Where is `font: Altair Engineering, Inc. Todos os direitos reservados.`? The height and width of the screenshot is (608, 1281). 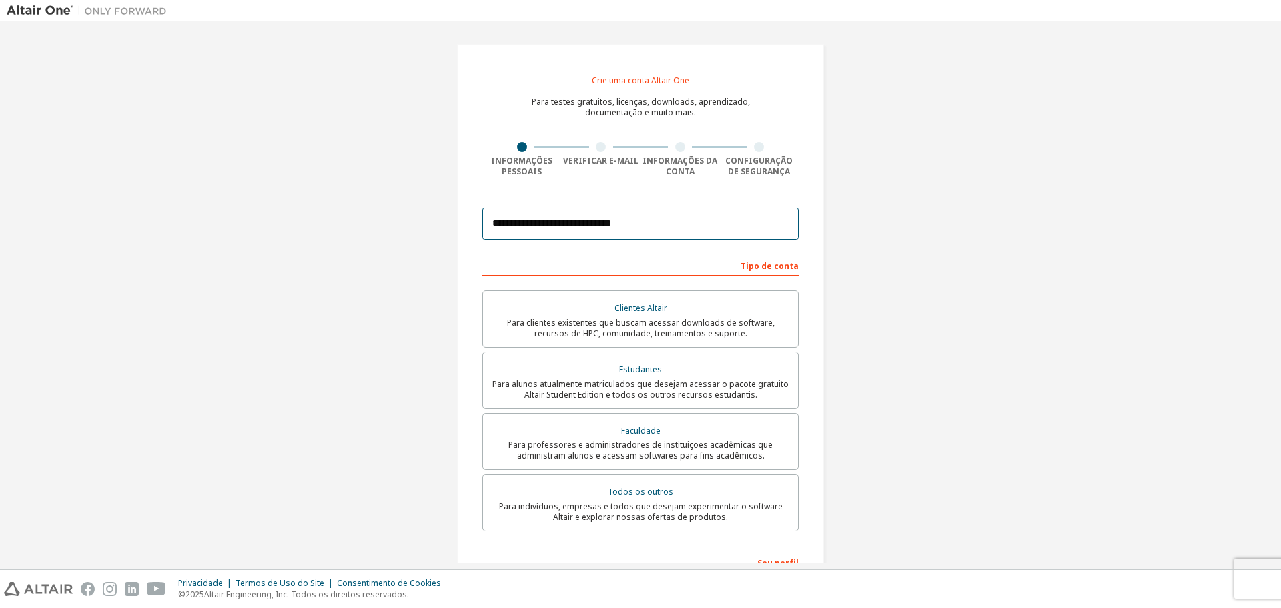
font: Altair Engineering, Inc. Todos os direitos reservados. is located at coordinates (306, 594).